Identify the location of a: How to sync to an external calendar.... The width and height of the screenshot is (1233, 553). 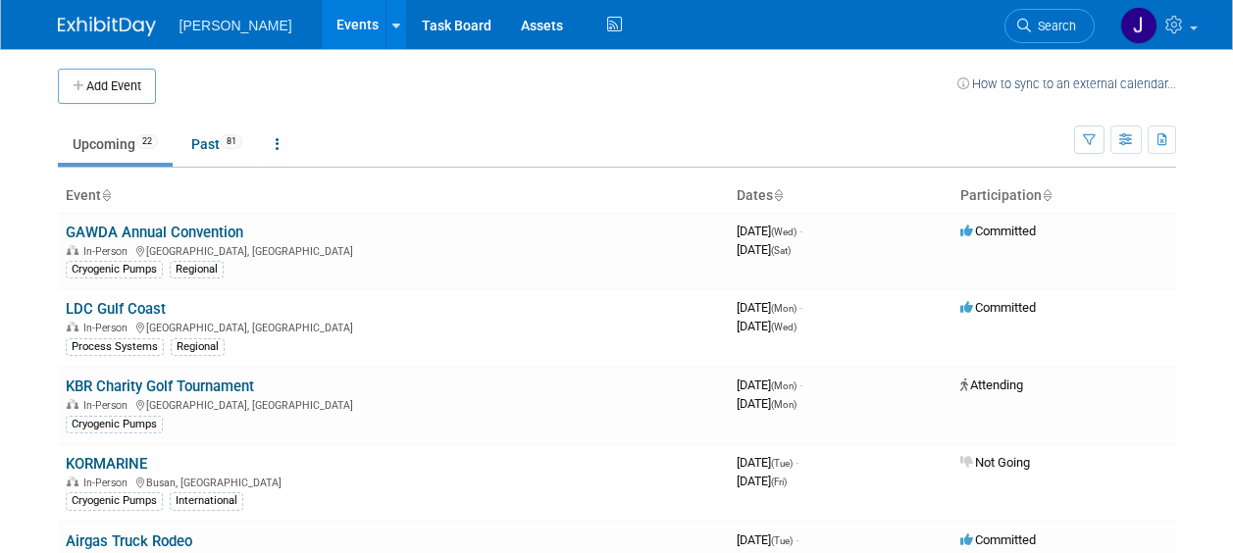
(1066, 83).